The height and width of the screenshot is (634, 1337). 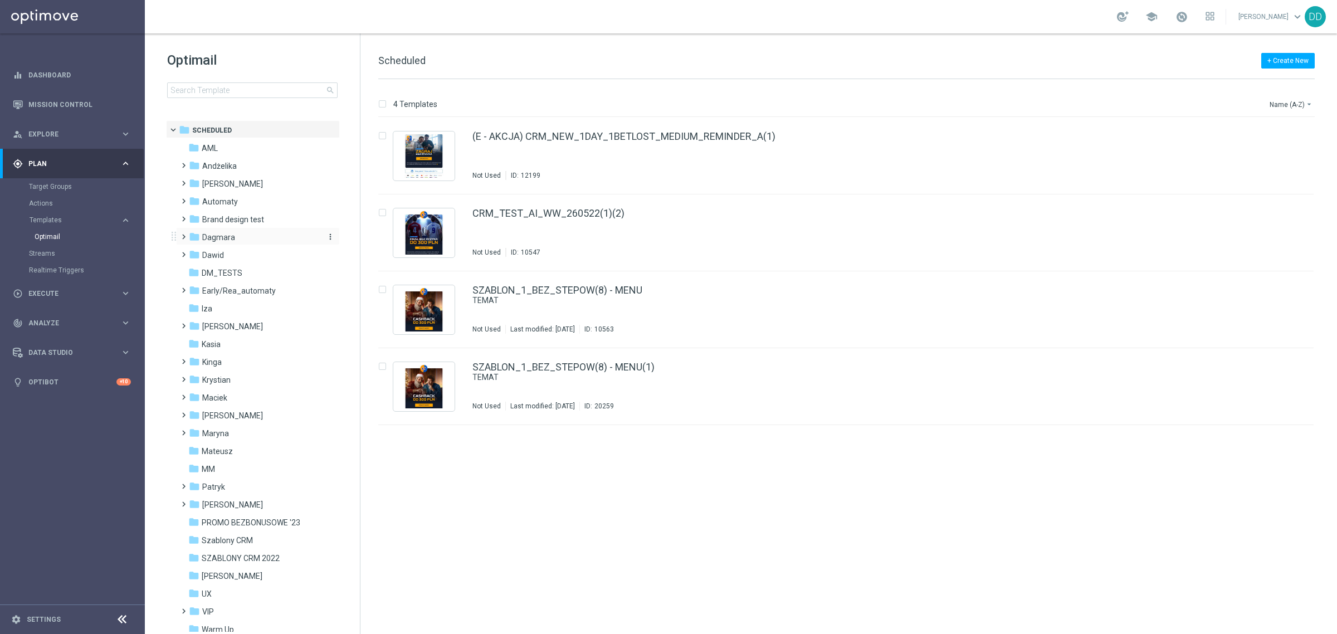 I want to click on img: 20259.jpeg, so click(x=424, y=387).